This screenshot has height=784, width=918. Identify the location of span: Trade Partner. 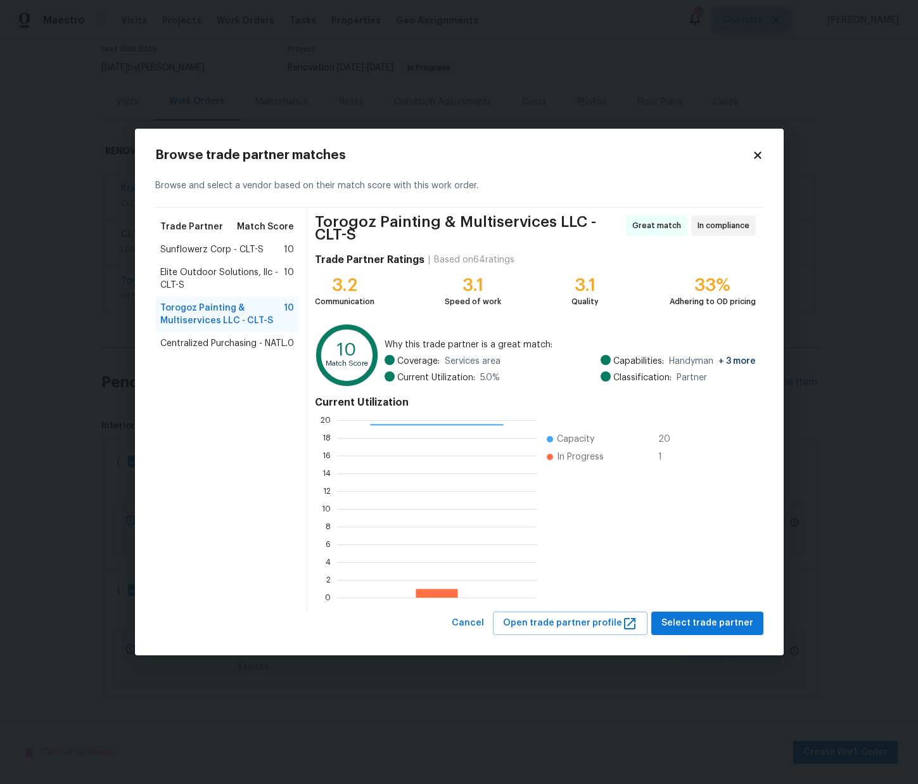
(191, 227).